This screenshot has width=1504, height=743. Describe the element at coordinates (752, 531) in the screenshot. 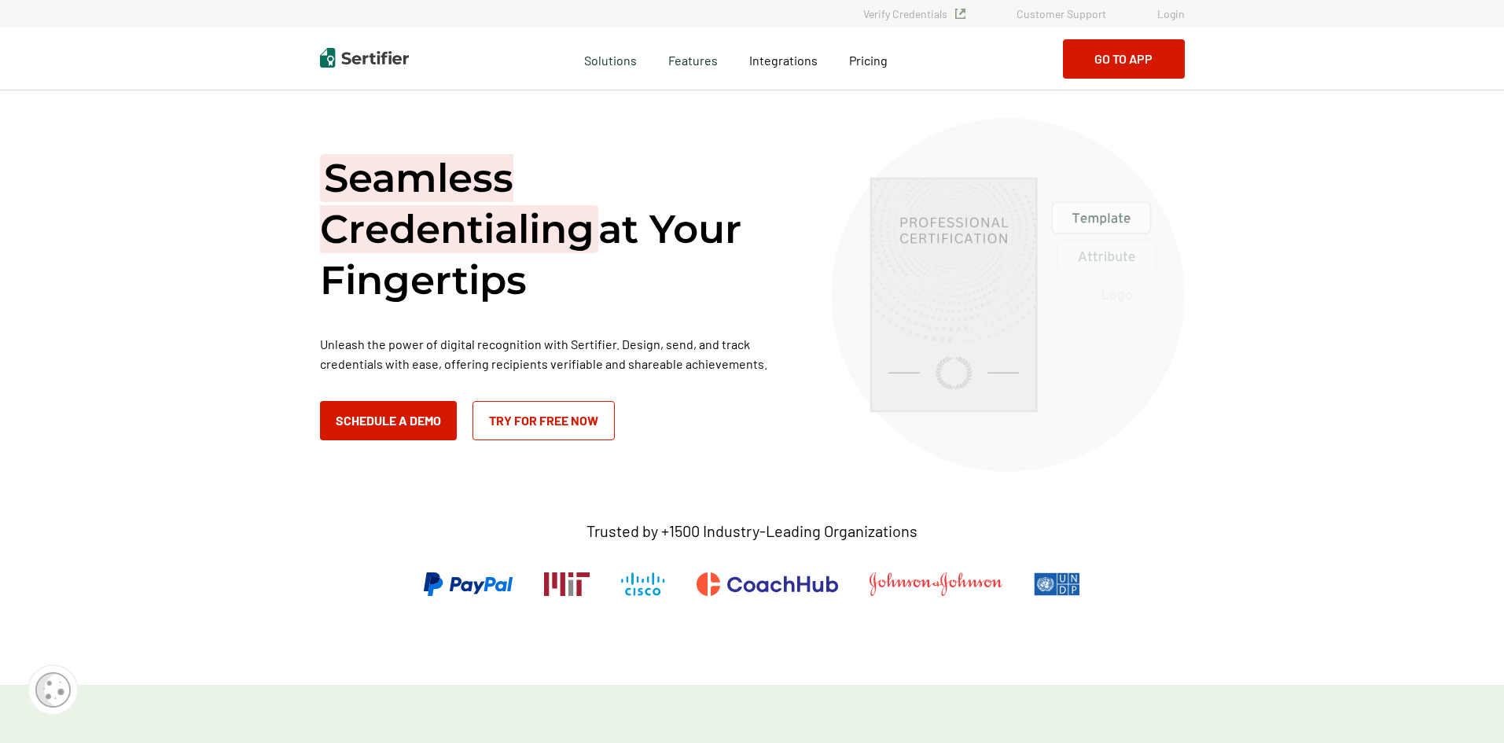

I see `p: Trusted by +1500 Industry-Leading Organizations` at that location.